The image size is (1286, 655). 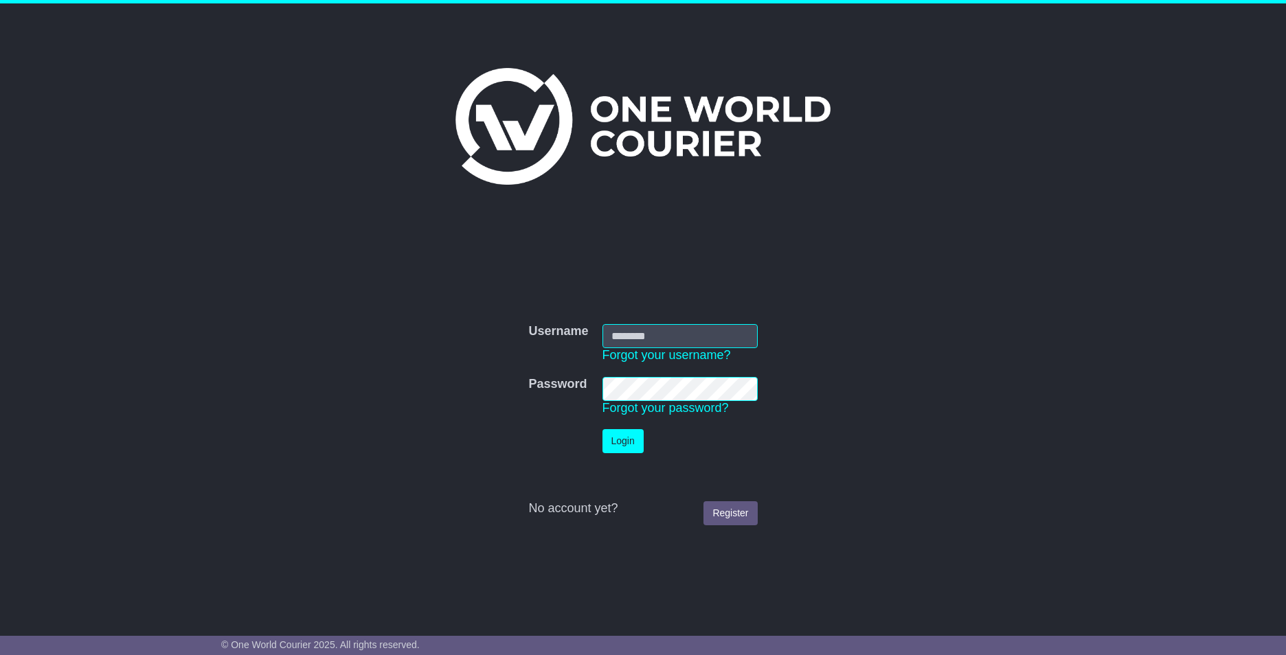 What do you see at coordinates (642, 509) in the screenshot?
I see `div: No account yet?` at bounding box center [642, 509].